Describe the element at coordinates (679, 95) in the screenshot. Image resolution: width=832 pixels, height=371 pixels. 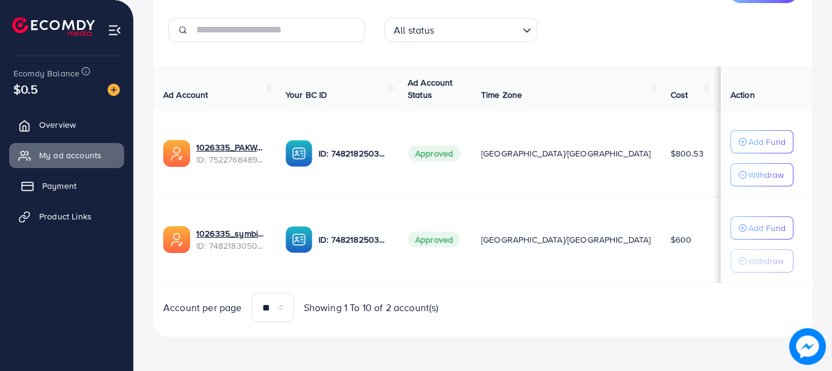
I see `span: Cost` at that location.